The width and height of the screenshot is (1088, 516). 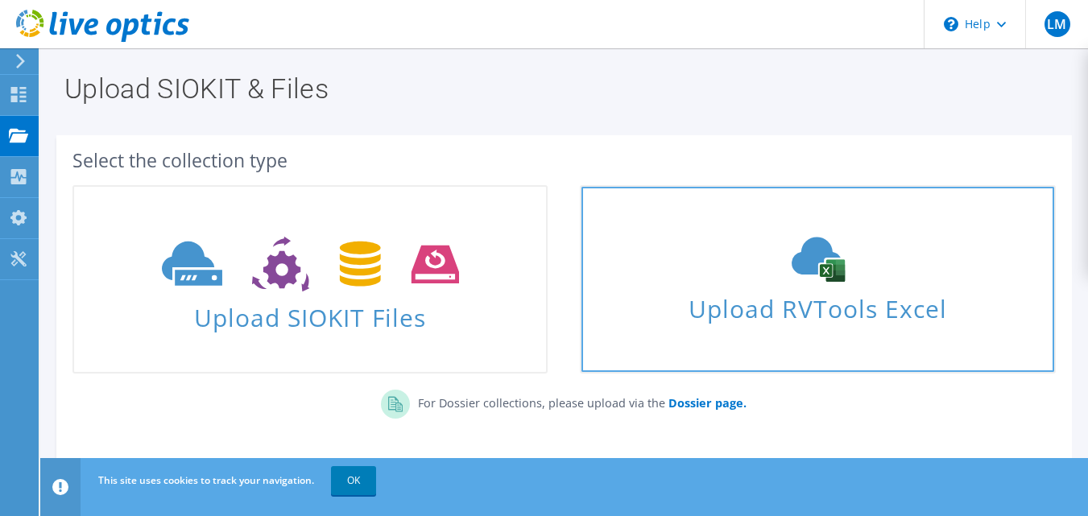 What do you see at coordinates (707, 403) in the screenshot?
I see `b: Dossier page.` at bounding box center [707, 403].